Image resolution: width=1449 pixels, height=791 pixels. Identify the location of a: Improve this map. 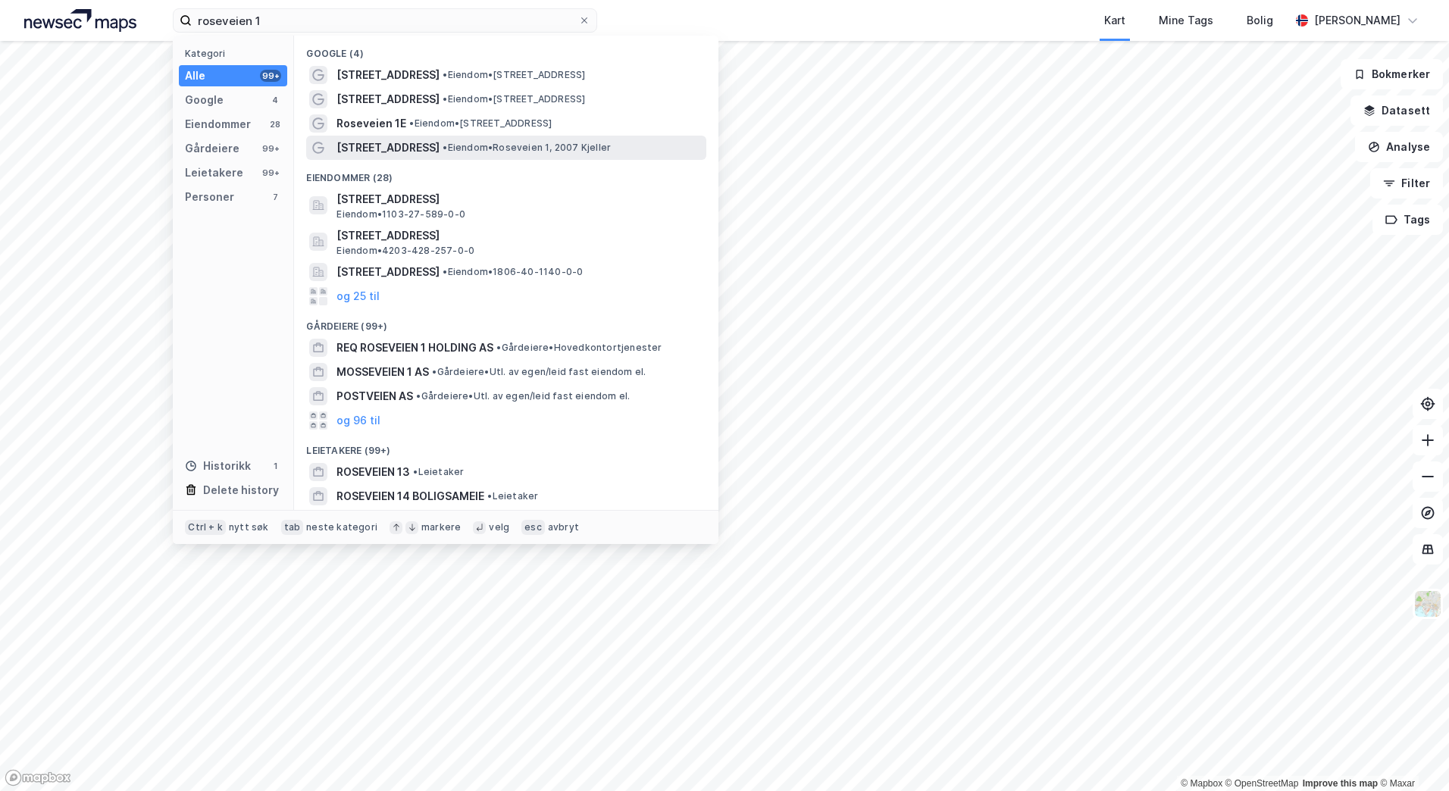
(1340, 783).